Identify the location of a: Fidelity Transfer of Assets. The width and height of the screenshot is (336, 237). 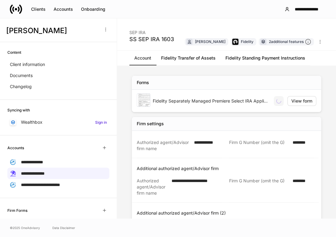
(188, 58).